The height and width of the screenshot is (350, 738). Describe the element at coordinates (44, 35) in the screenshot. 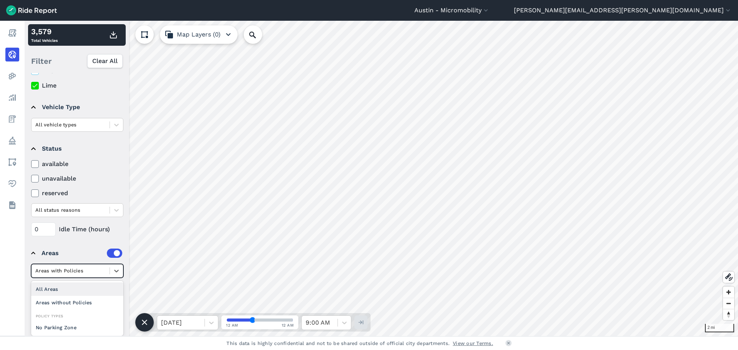

I see `div: Total Vehicles` at that location.